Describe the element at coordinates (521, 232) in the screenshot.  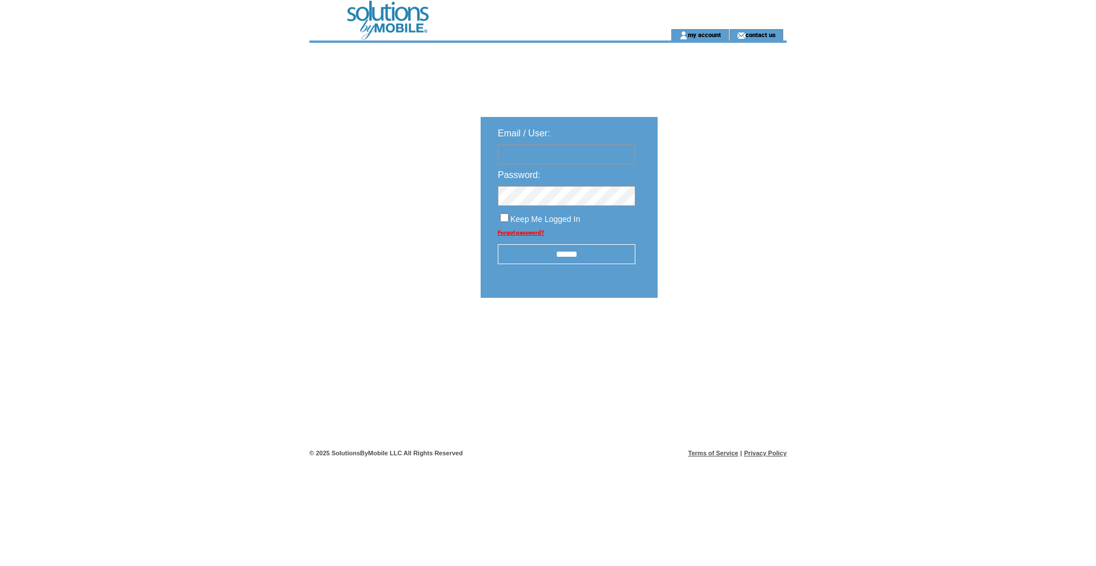
I see `a: Forgot password?` at that location.